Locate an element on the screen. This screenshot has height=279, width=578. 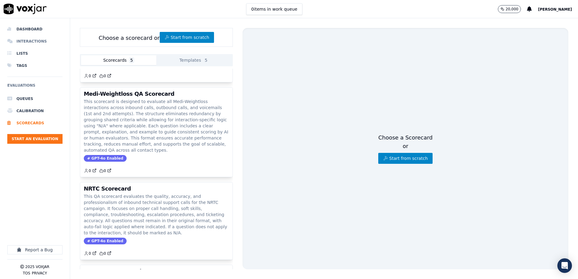
a: Dashboard is located at coordinates (35, 29).